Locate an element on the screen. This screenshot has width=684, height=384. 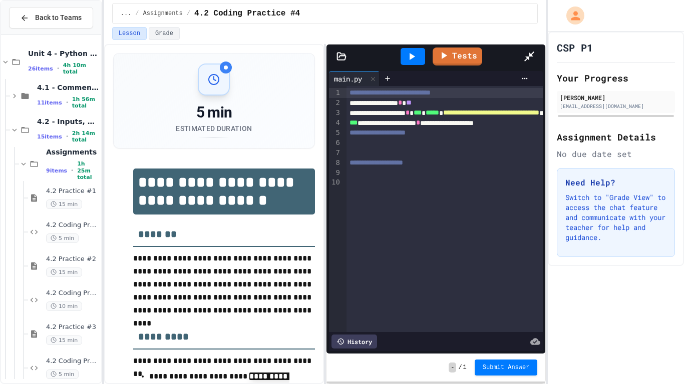
span: Submit Answer is located at coordinates (506, 368).